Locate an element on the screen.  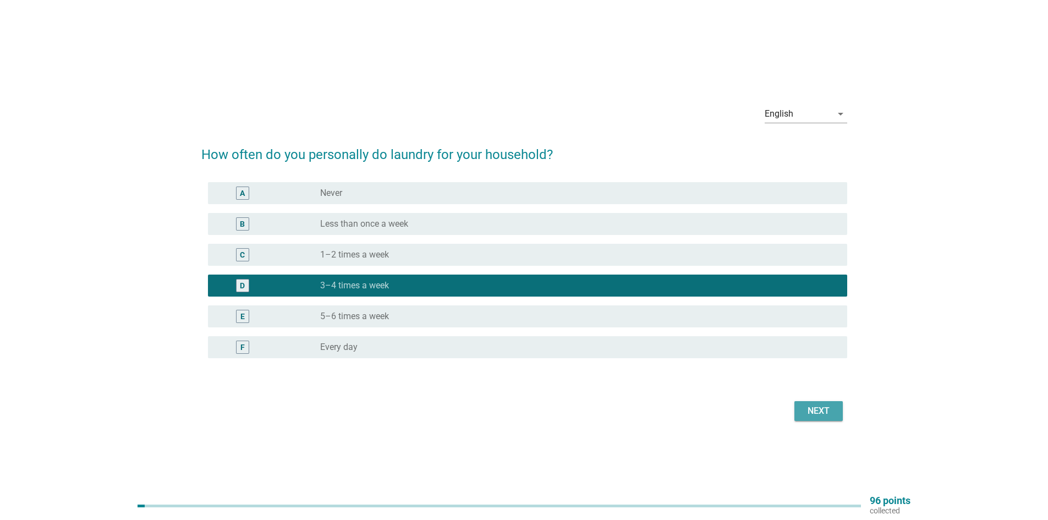
label: Every day is located at coordinates (339, 347).